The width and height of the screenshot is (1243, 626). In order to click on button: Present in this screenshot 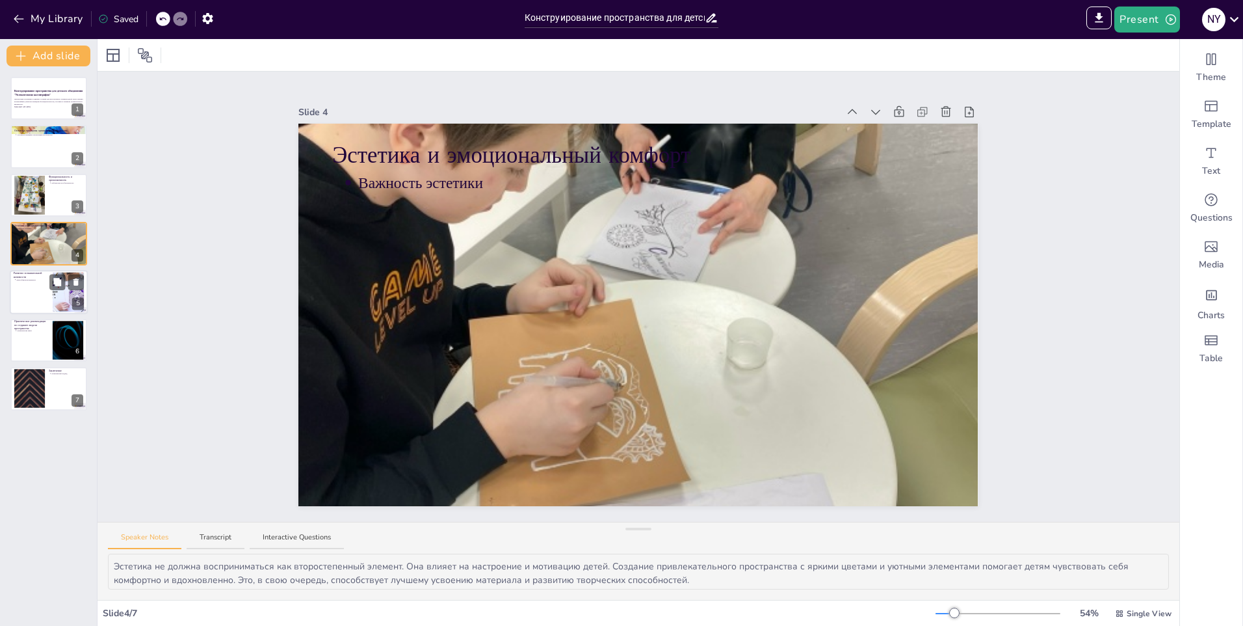, I will do `click(1147, 20)`.